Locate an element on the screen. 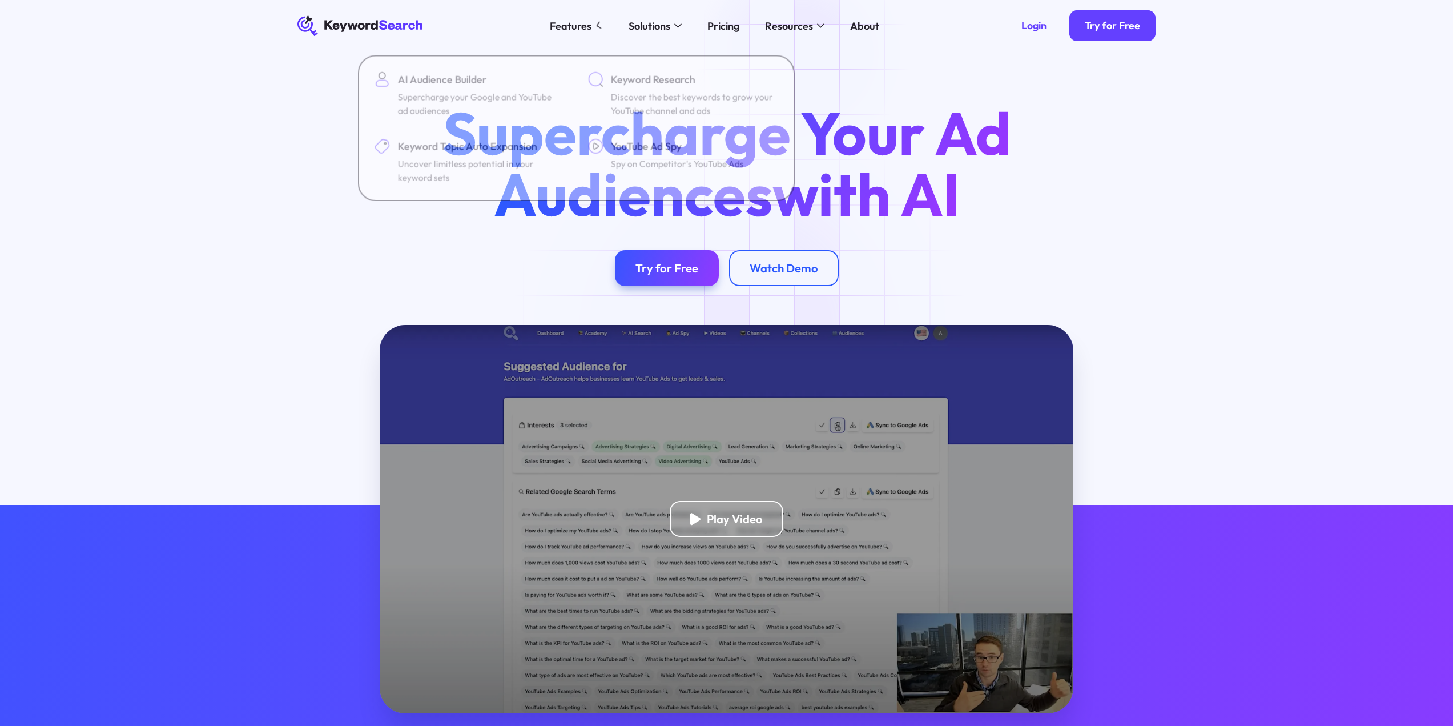 This screenshot has width=1453, height=726. div: Supercharge your Google and YouTube ad audiences is located at coordinates (480, 104).